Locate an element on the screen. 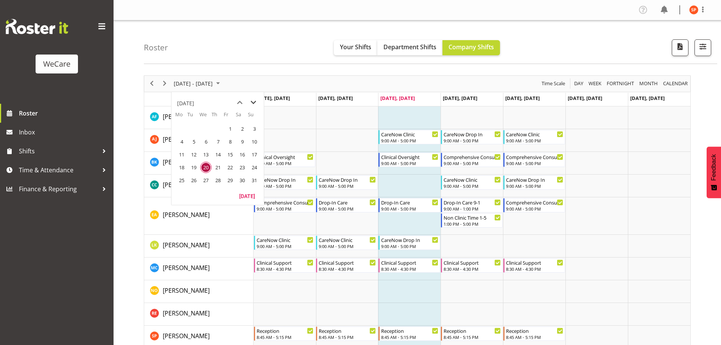 The image size is (721, 345). div: Ena Advincula"s event - Drop-In Care Begin From Wednesday, August 20, 2025 at 9:00:00 AM GMT+12:0... is located at coordinates (409, 205).